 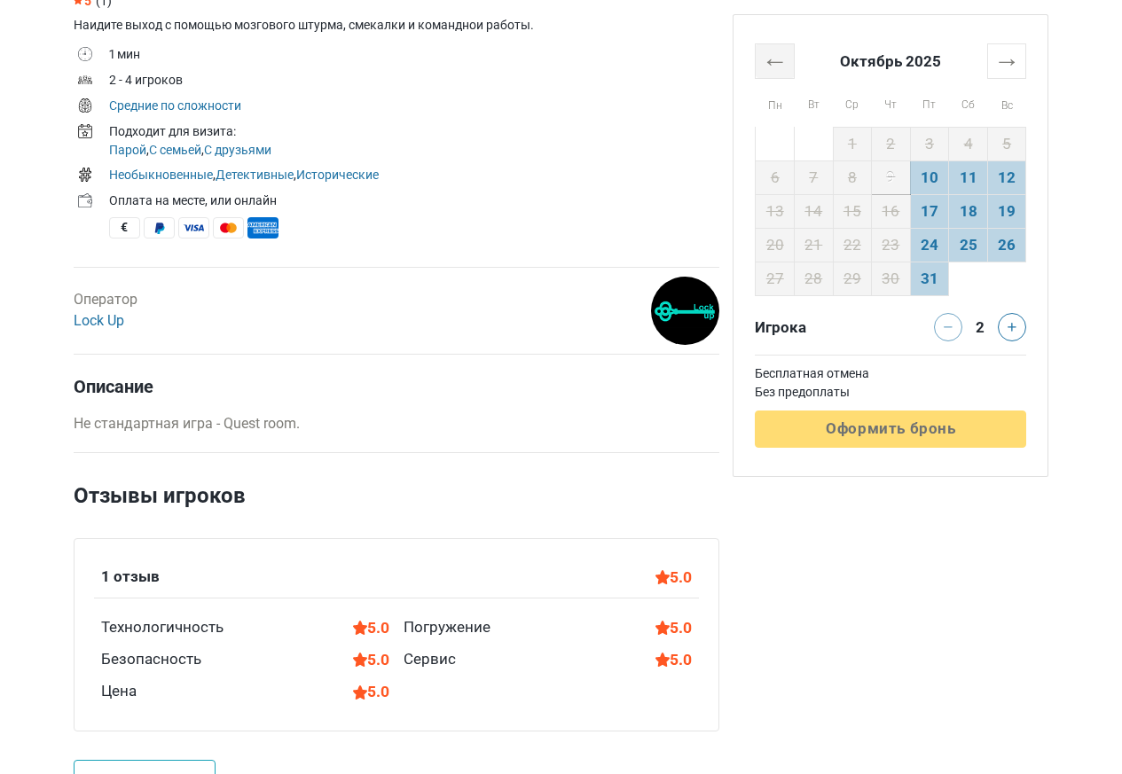 What do you see at coordinates (819, 327) in the screenshot?
I see `div: Игрока` at bounding box center [819, 327].